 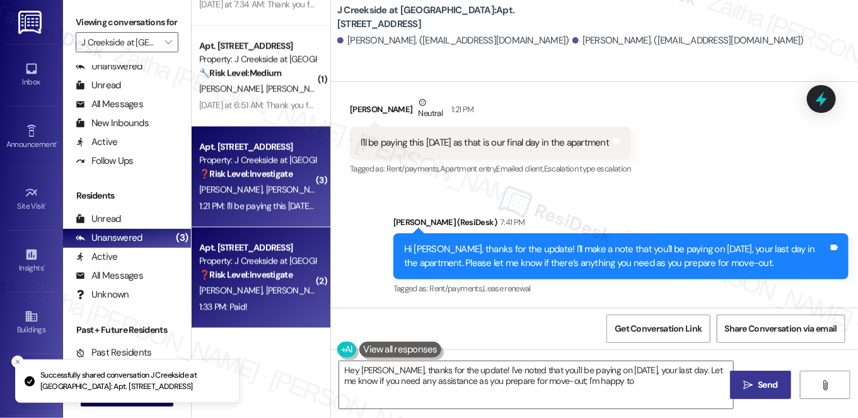 I want to click on div: 1:33 PM: Paid!, so click(x=223, y=307).